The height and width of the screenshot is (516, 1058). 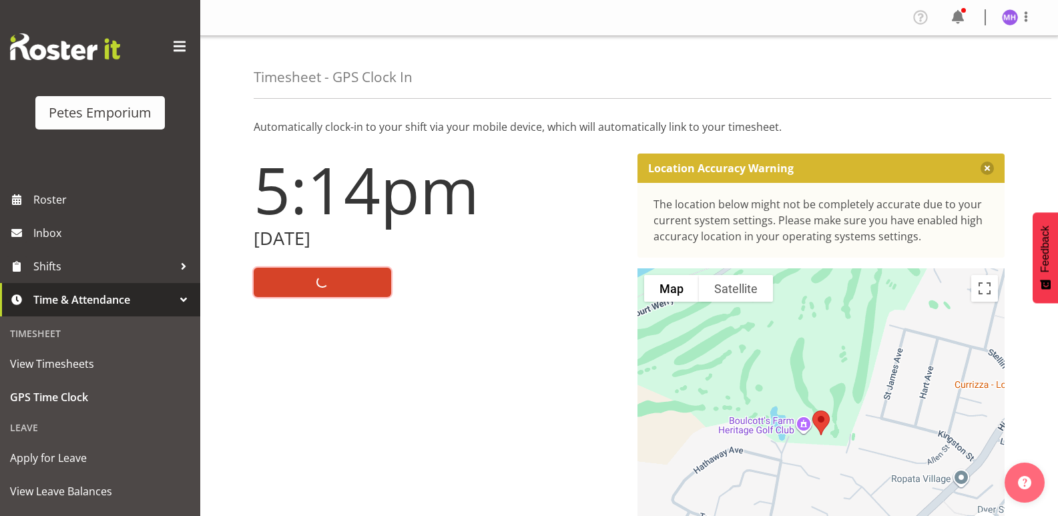 What do you see at coordinates (721, 168) in the screenshot?
I see `p: Location Accuracy Warning` at bounding box center [721, 168].